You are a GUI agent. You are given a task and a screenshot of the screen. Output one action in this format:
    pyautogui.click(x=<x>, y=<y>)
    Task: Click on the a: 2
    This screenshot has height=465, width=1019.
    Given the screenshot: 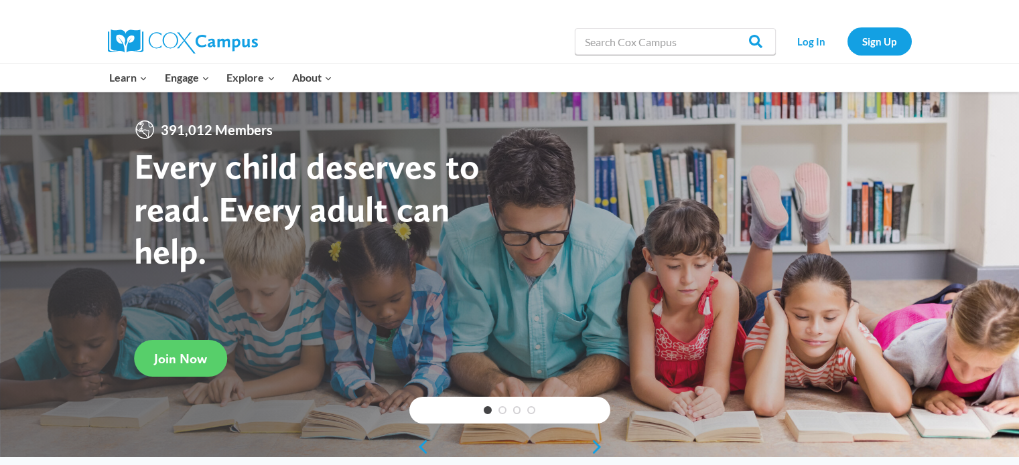 What is the action you would take?
    pyautogui.click(x=502, y=411)
    